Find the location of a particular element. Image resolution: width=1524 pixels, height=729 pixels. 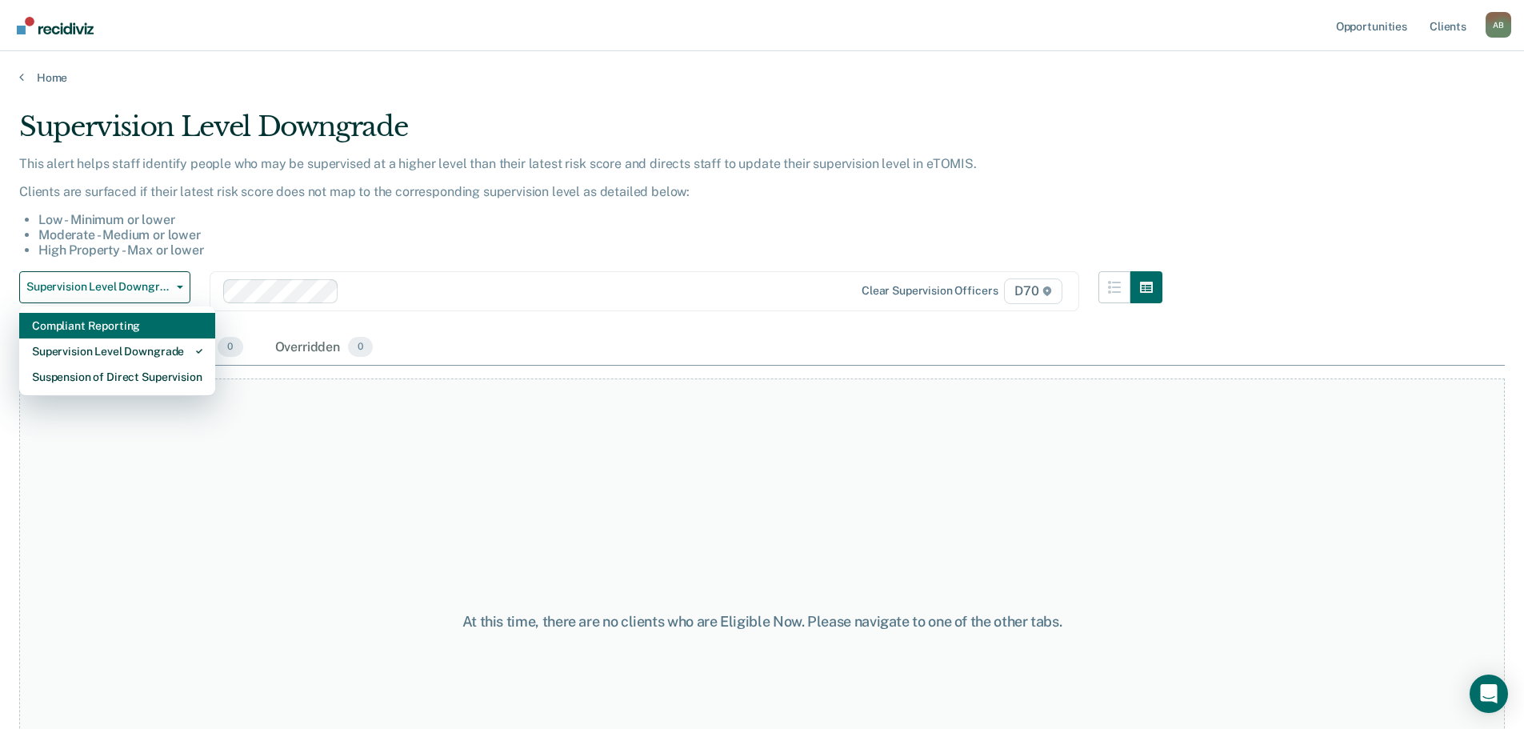

li: High Property - Max or lower is located at coordinates (600, 250).